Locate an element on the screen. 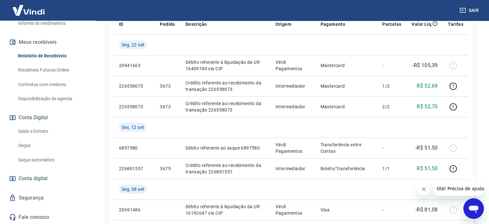  p: Débito referente à liquidação da UR 16192647 via CIP is located at coordinates (225, 209).